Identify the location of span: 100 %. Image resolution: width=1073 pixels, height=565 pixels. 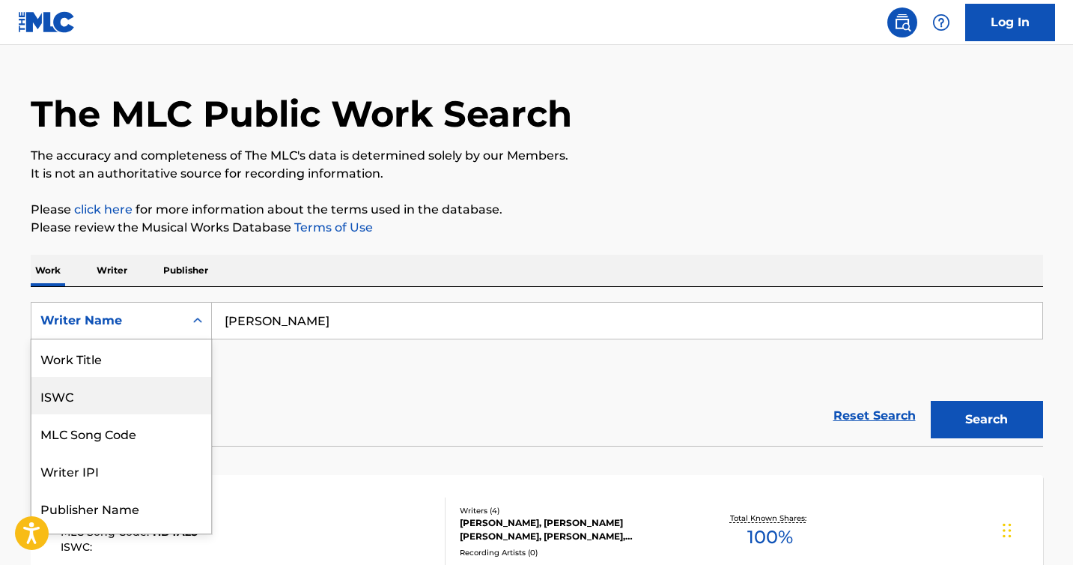
(770, 537).